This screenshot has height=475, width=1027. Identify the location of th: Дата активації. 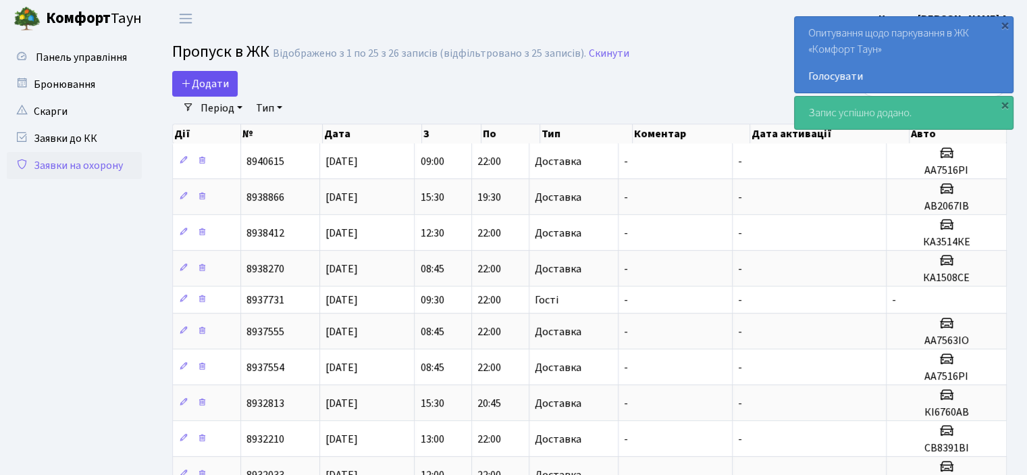
(829, 134).